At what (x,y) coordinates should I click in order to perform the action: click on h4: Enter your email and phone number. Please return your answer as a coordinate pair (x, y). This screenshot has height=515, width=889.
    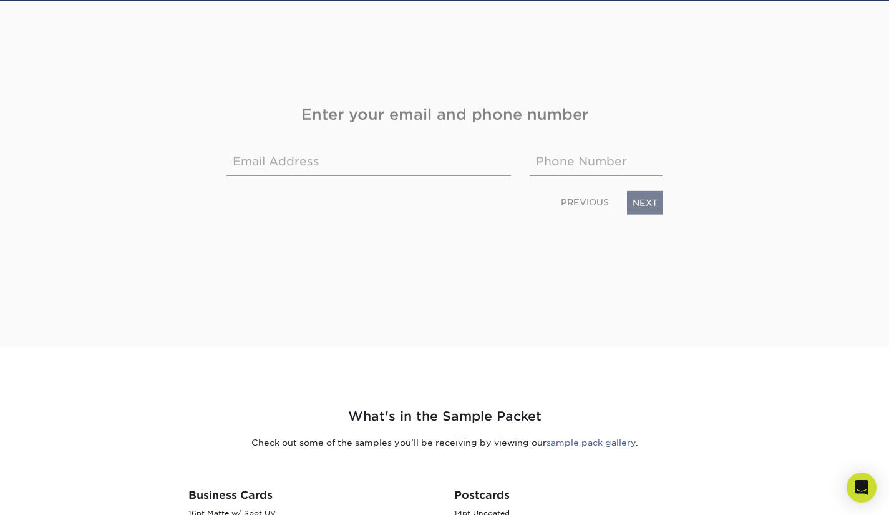
    Looking at the image, I should click on (445, 115).